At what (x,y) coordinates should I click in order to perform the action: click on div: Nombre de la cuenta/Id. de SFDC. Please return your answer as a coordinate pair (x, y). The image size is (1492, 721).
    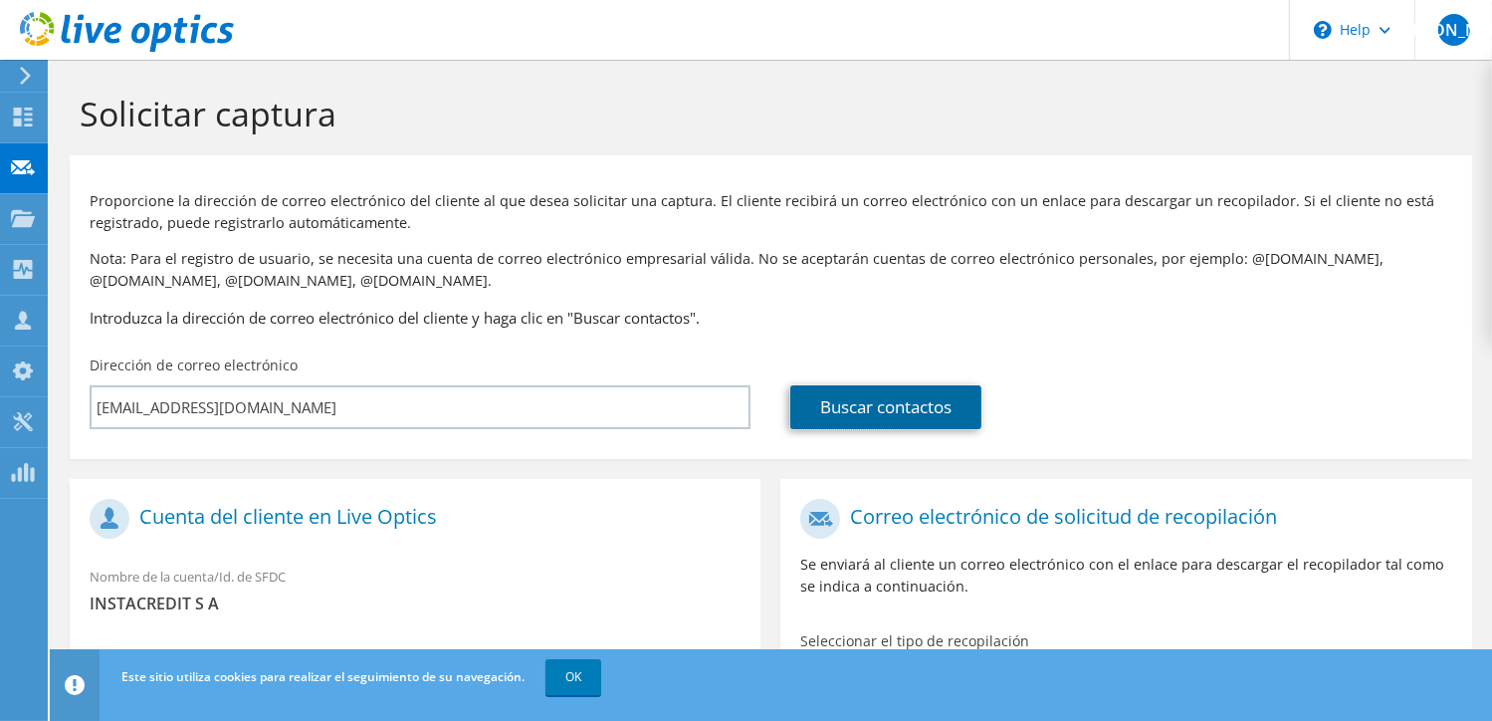
    Looking at the image, I should click on (415, 589).